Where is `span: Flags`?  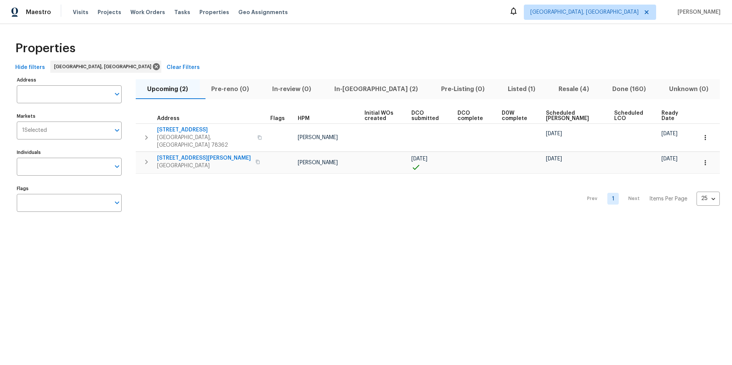 span: Flags is located at coordinates (277, 119).